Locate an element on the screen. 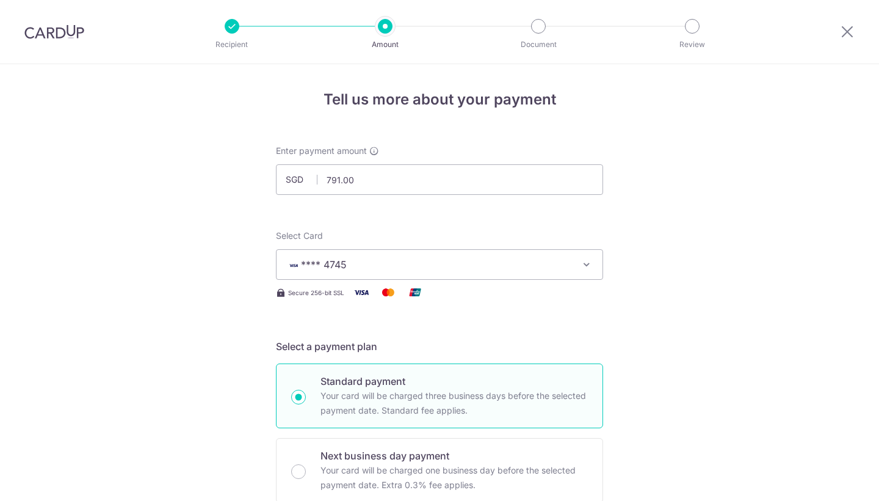 The width and height of the screenshot is (879, 501). p: Next business day payment is located at coordinates (454, 456).